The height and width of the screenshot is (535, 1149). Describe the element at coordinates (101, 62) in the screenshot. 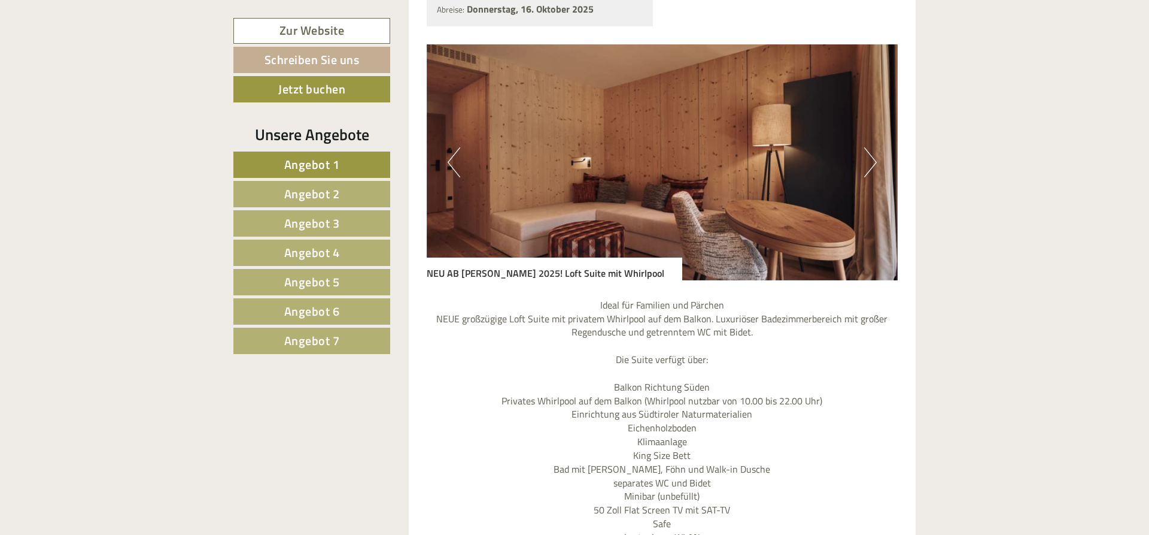

I see `small: 09:54` at that location.